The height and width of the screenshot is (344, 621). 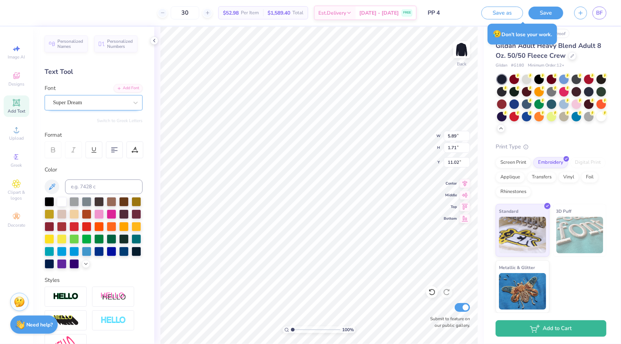 What do you see at coordinates (66, 321) in the screenshot?
I see `img: 3d Illusion` at bounding box center [66, 321].